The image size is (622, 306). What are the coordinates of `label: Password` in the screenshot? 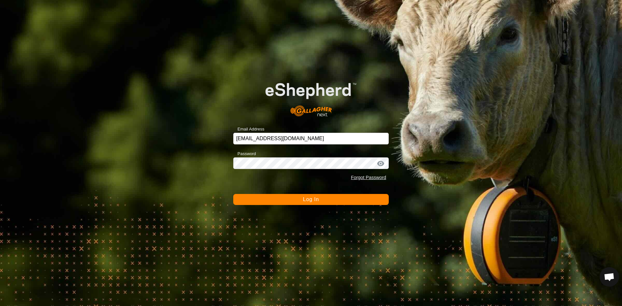 It's located at (244, 154).